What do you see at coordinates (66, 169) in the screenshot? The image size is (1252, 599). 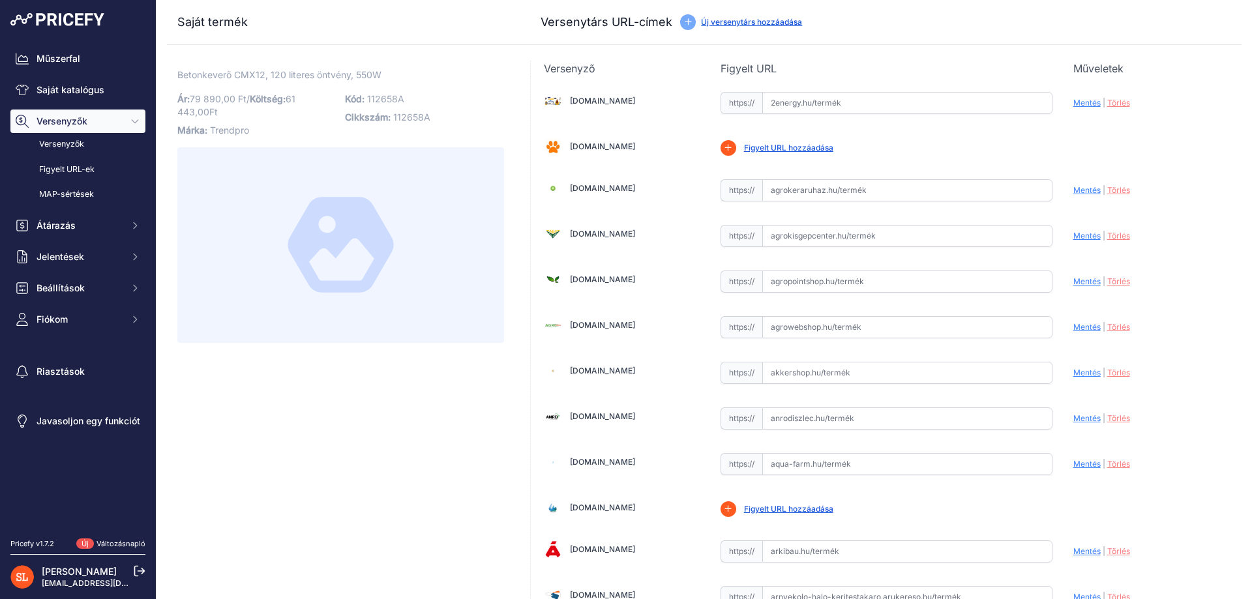 I see `font: Figyelt URL-ek` at bounding box center [66, 169].